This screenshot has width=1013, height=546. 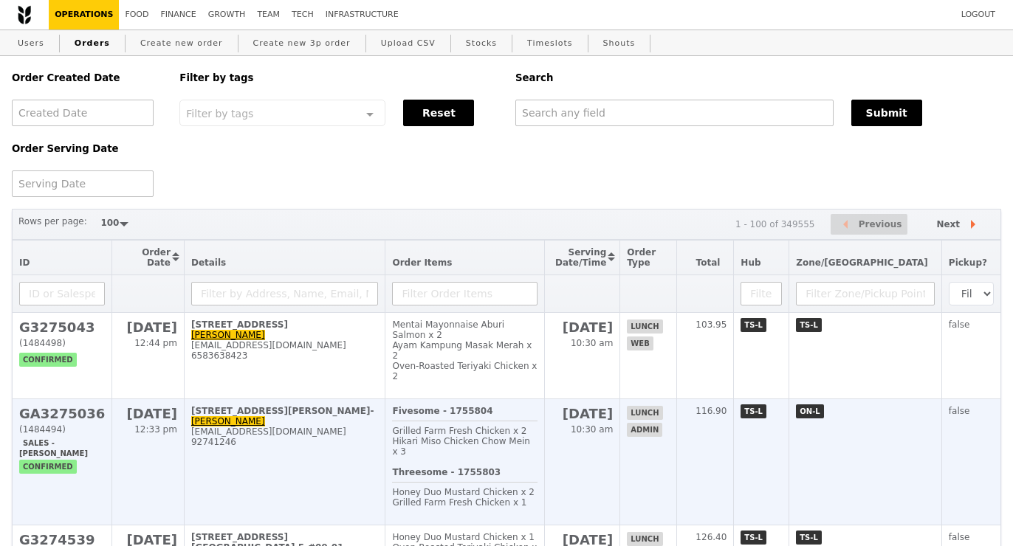 What do you see at coordinates (644, 430) in the screenshot?
I see `span: admin` at bounding box center [644, 430].